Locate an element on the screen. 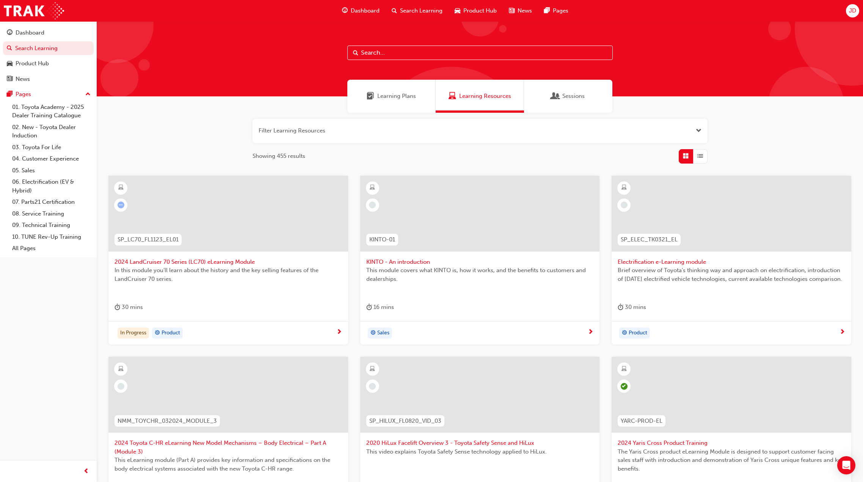 The height and width of the screenshot is (482, 863). span: Sales is located at coordinates (384, 333).